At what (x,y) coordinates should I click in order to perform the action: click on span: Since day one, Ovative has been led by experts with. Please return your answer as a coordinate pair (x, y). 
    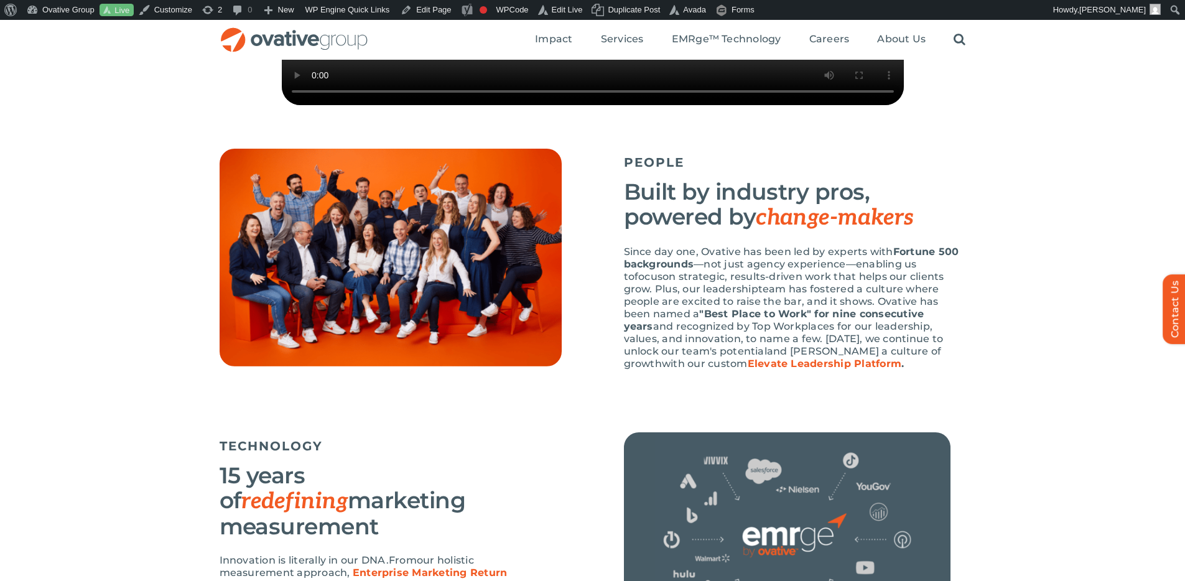
    Looking at the image, I should click on (758, 251).